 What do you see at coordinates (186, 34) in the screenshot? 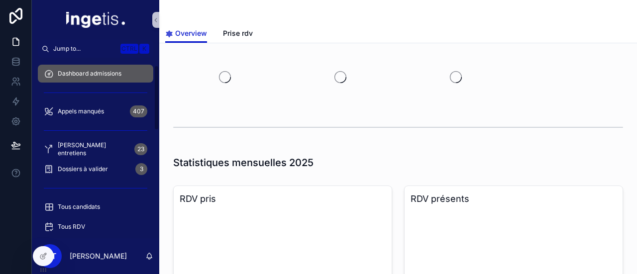
I see `a: Overview` at bounding box center [186, 34].